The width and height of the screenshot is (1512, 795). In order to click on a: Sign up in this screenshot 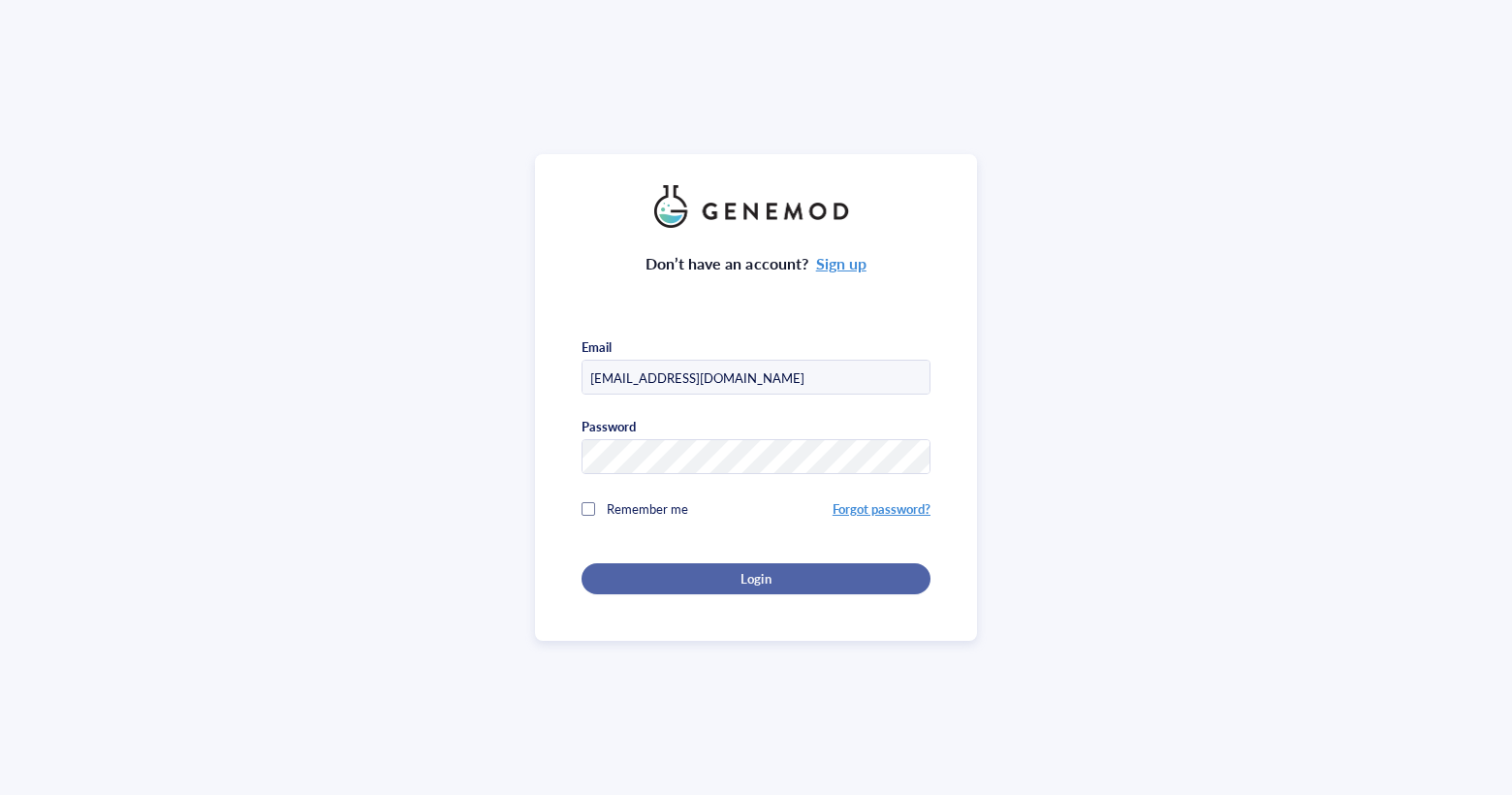, I will do `click(841, 262)`.